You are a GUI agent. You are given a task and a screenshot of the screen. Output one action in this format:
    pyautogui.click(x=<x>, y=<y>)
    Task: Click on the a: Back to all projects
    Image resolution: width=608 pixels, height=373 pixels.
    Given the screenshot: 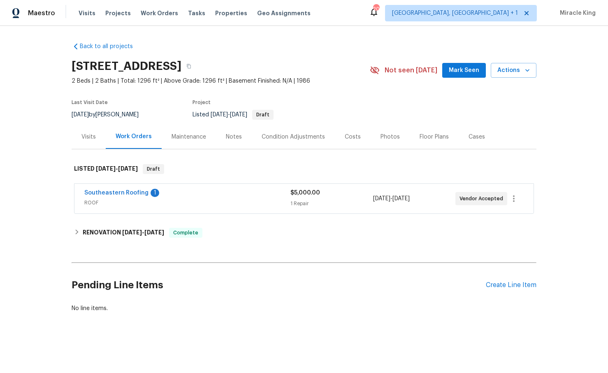 What is the action you would take?
    pyautogui.click(x=111, y=46)
    